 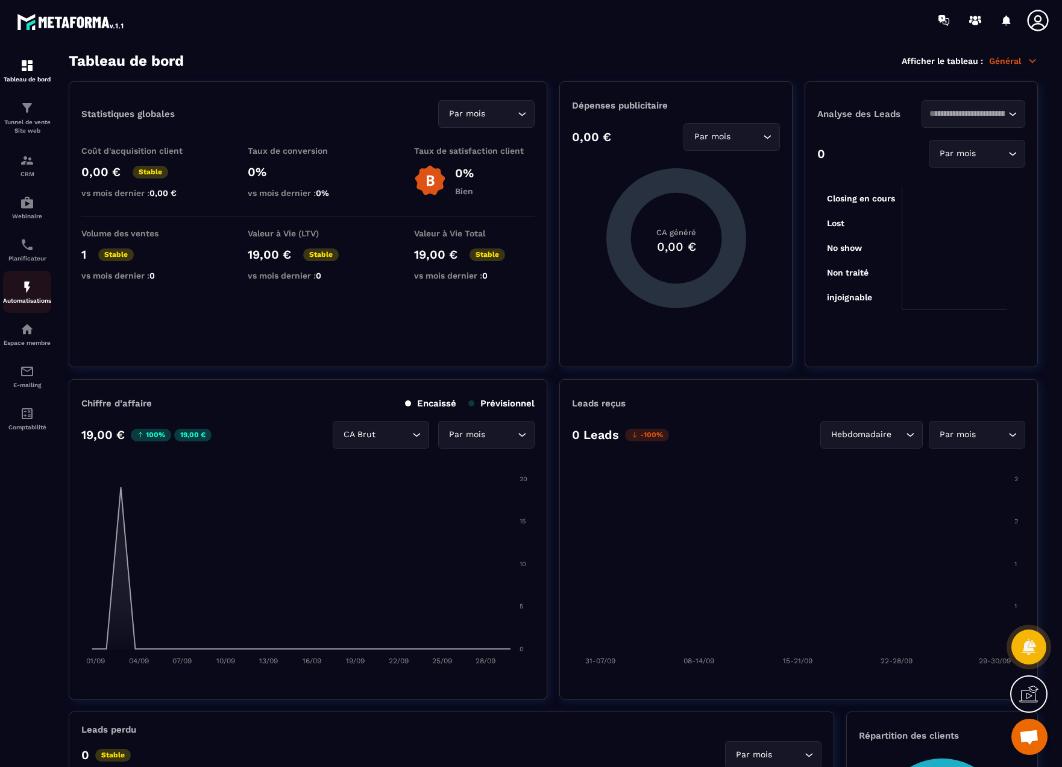 I want to click on p: Taux de satisfaction client, so click(x=474, y=151).